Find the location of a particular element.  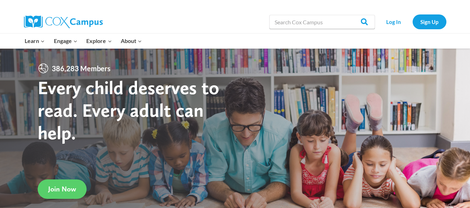

a: Sign Up is located at coordinates (429, 21).